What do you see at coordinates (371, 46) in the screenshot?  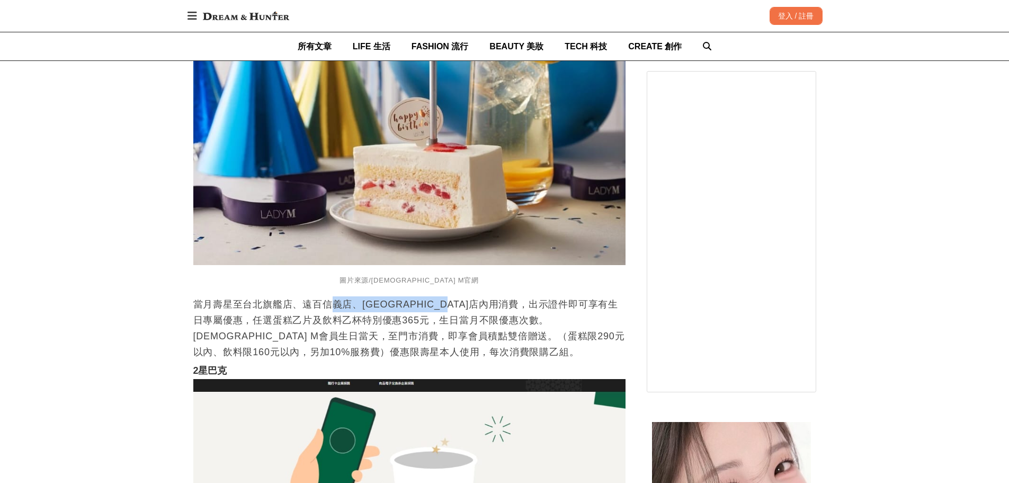 I see `a: LIFE 生活` at bounding box center [371, 46].